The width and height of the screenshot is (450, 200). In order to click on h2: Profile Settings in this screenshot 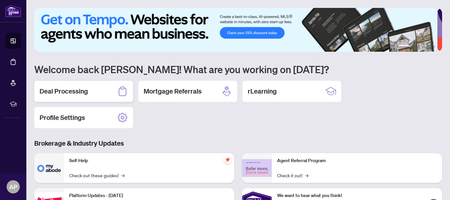, I will do `click(62, 117)`.